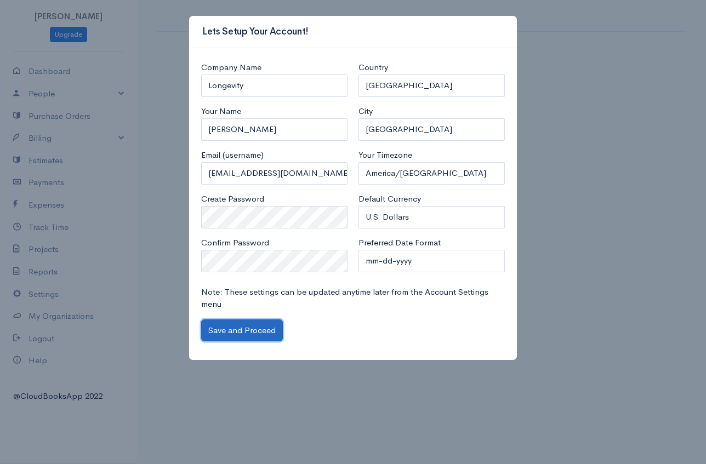  Describe the element at coordinates (385, 155) in the screenshot. I see `label: Your Timezone` at that location.